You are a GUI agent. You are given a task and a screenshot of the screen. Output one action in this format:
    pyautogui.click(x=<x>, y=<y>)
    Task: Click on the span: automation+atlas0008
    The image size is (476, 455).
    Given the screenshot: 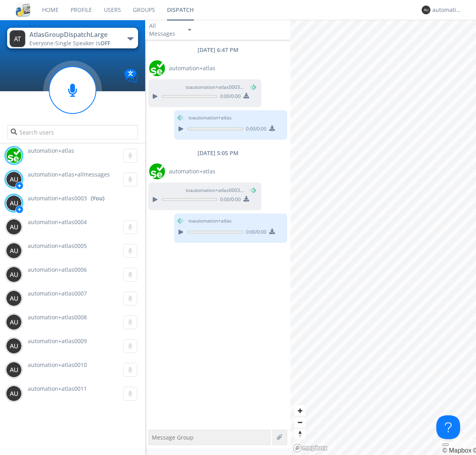 What is the action you would take?
    pyautogui.click(x=57, y=317)
    